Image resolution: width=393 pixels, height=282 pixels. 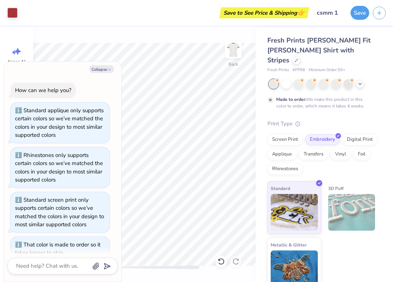 I want to click on img: 3D Puff, so click(x=352, y=212).